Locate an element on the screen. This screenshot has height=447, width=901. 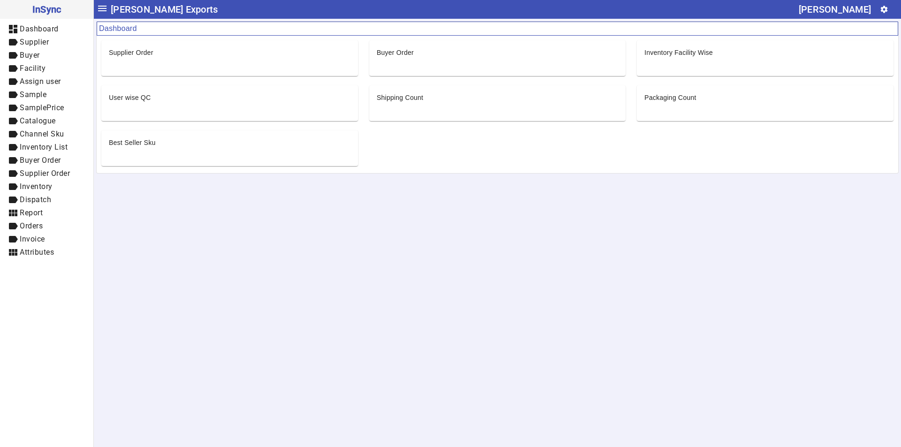
span: Dashboard is located at coordinates (39, 29).